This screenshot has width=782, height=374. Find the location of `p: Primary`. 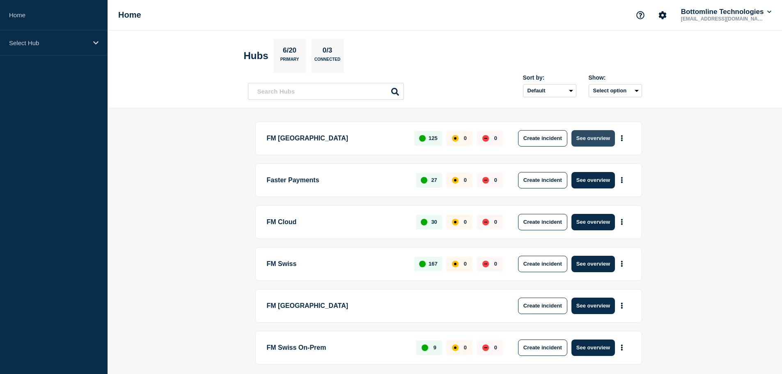

p: Primary is located at coordinates (290, 61).